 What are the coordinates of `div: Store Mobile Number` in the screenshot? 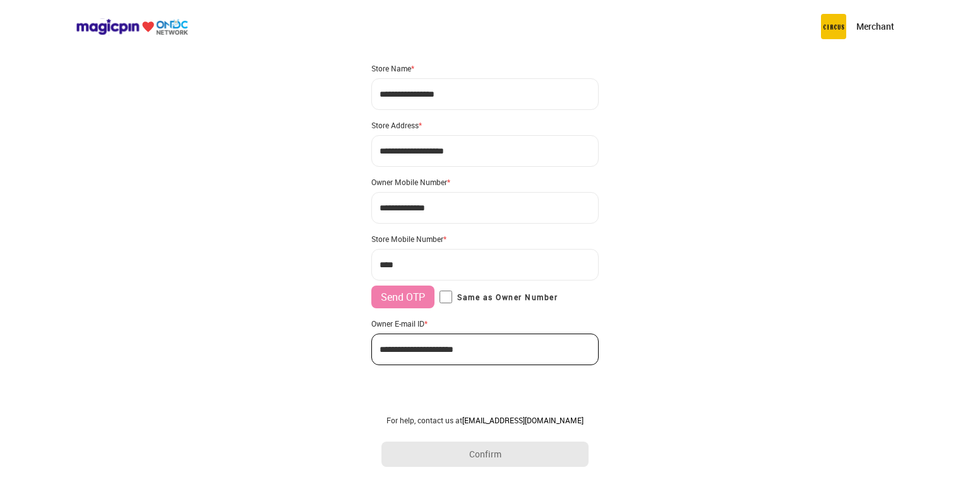 It's located at (485, 239).